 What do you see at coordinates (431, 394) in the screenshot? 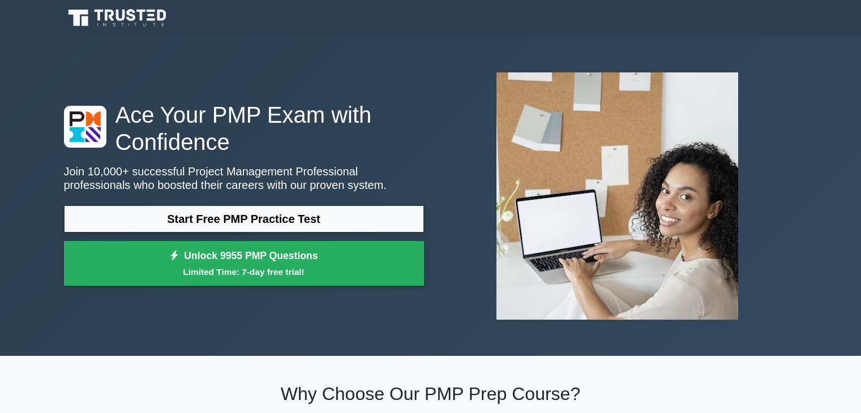
I see `h2: Why Choose Our PMP Prep Course?` at bounding box center [431, 394].